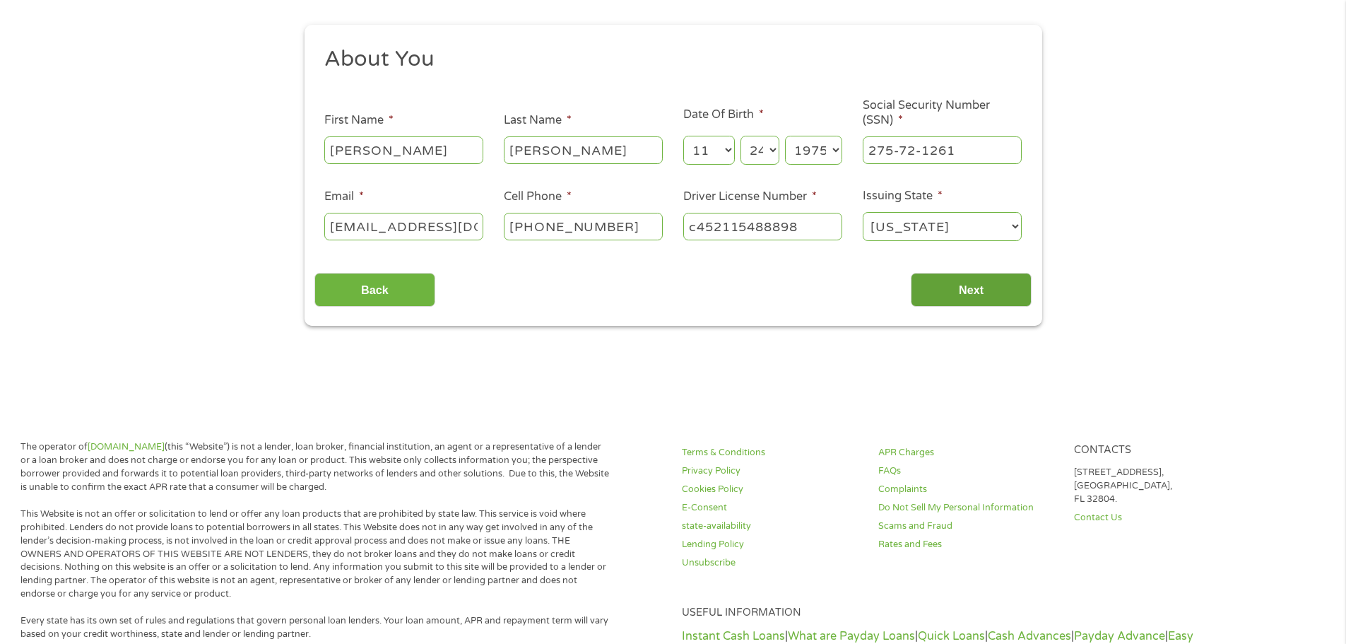 The width and height of the screenshot is (1346, 644). What do you see at coordinates (315, 554) in the screenshot?
I see `p: This Website is not an offer or solicitation to lend or offer any loan products that are prohibit...` at bounding box center [315, 554].